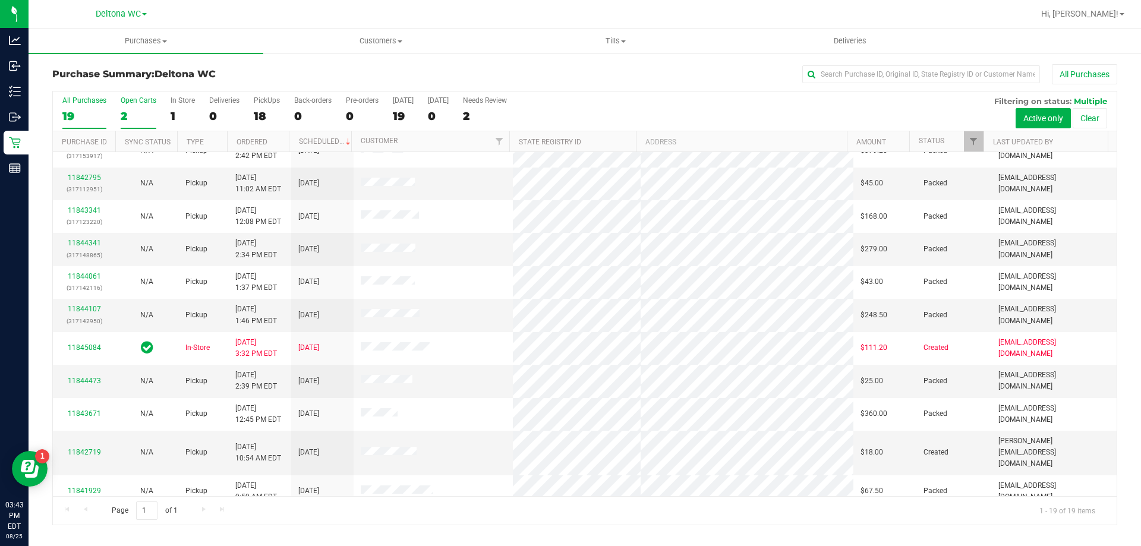 The image size is (1141, 546). I want to click on span: $25.00, so click(872, 381).